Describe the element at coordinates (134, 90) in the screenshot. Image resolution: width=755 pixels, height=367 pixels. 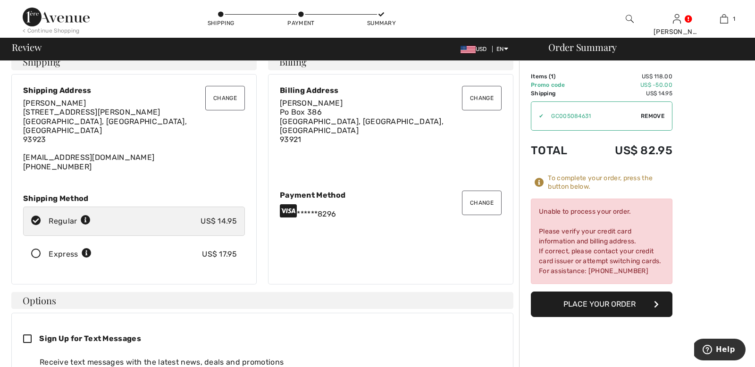
I see `div: Shipping Address` at that location.